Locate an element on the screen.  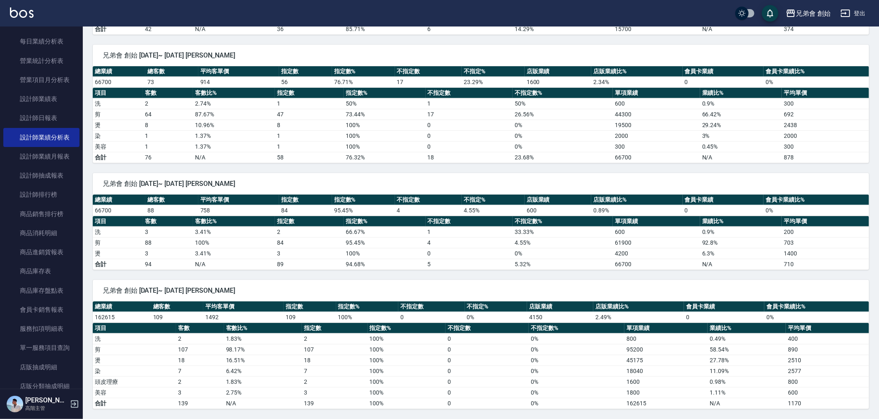
td: 1400 is located at coordinates (825, 253).